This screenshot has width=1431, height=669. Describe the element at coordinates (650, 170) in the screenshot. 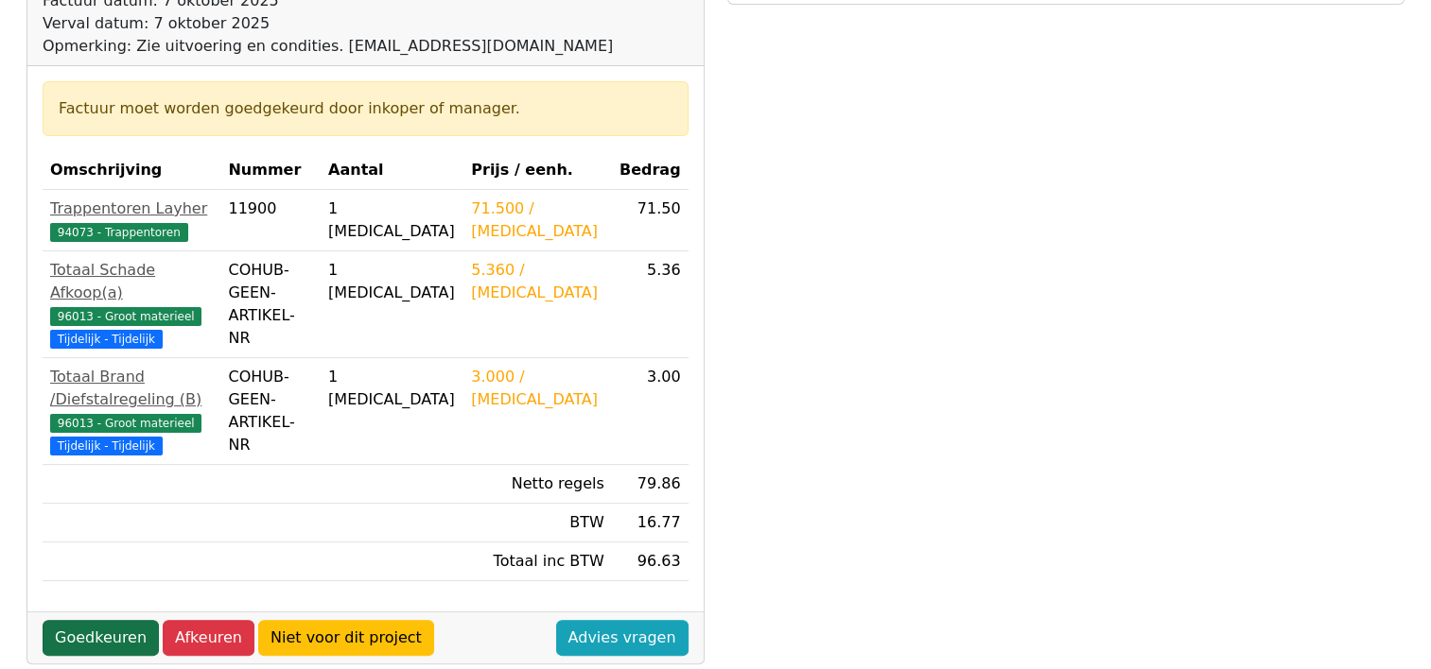

I see `th: Bedrag` at that location.